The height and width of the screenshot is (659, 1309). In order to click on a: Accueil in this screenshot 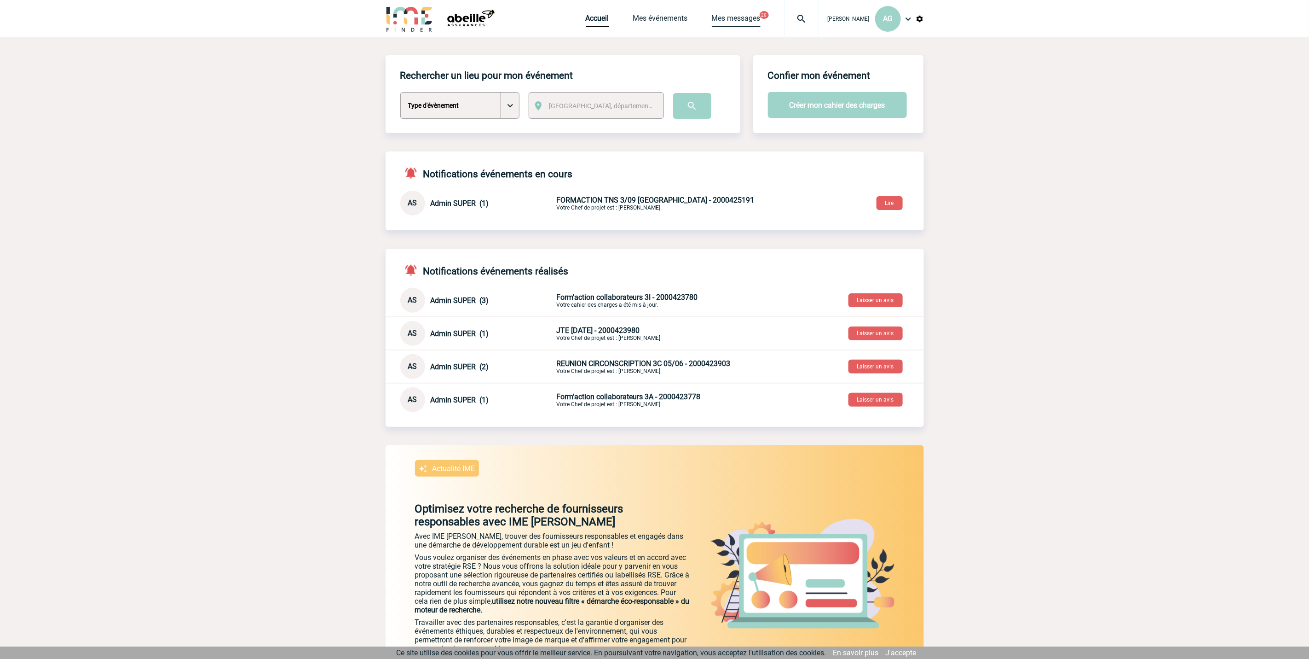, I will do `click(597, 20)`.